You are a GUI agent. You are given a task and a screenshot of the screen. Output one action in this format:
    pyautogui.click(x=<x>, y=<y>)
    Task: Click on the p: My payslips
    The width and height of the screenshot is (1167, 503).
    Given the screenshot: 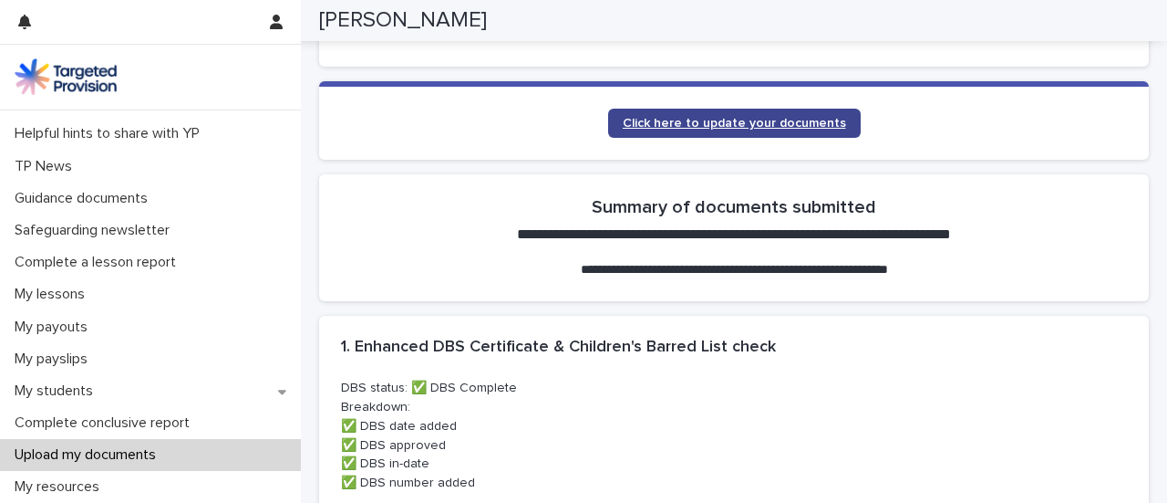 What is the action you would take?
    pyautogui.click(x=55, y=358)
    